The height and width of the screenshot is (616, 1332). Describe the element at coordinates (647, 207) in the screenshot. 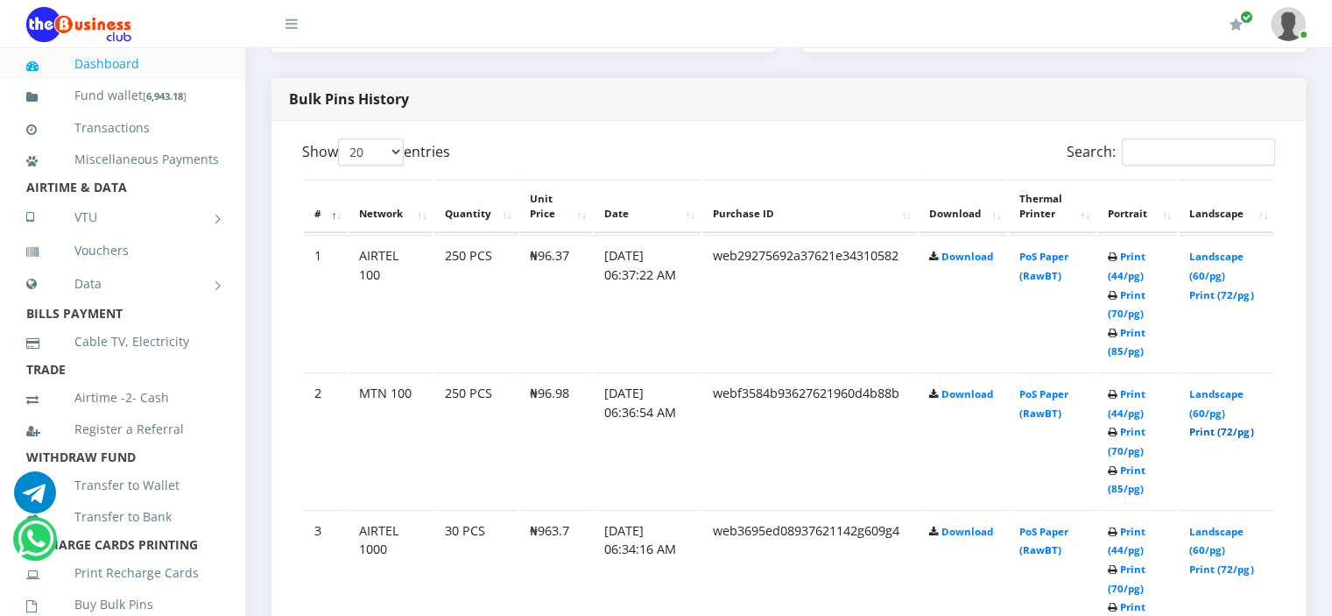

I see `th: Date: activate to sort column ascending` at that location.